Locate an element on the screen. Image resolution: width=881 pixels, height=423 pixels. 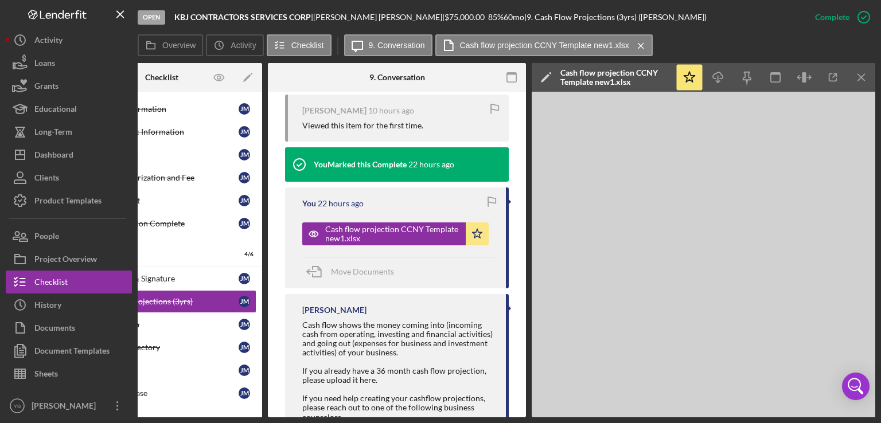
span: Move Documents is located at coordinates (362, 271).